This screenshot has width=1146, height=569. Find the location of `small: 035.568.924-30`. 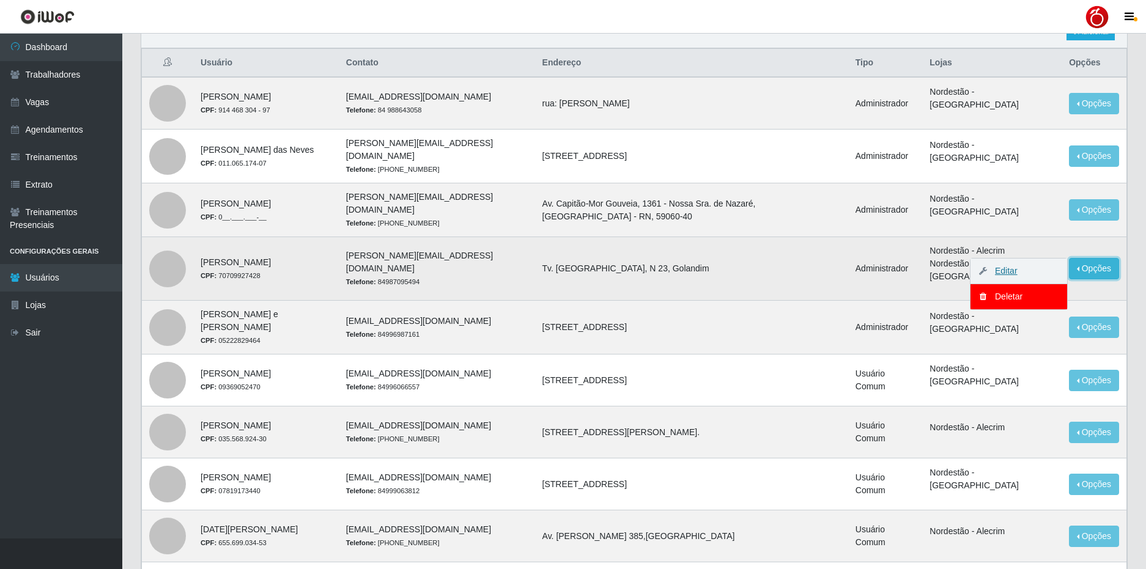

small: 035.568.924-30 is located at coordinates (234, 439).